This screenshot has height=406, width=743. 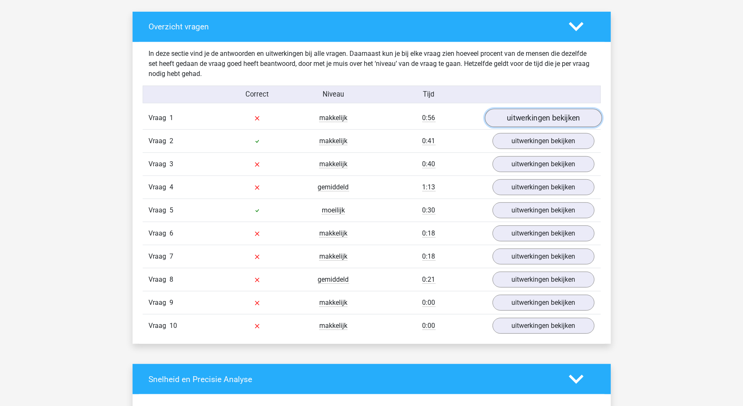 What do you see at coordinates (172, 187) in the screenshot?
I see `span: 4` at bounding box center [172, 187].